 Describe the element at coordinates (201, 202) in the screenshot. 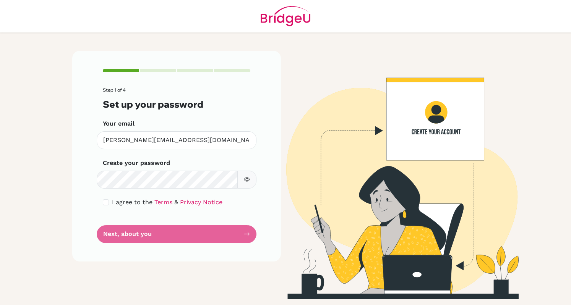

I see `a: Privacy Notice` at that location.